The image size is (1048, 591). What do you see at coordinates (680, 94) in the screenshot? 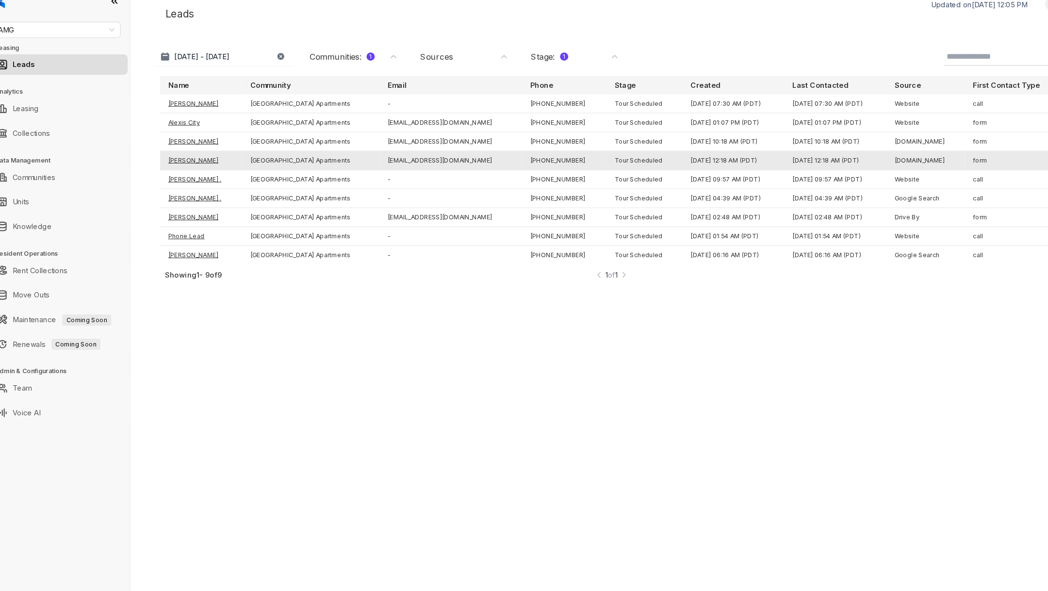
I see `p: Created` at bounding box center [680, 94].